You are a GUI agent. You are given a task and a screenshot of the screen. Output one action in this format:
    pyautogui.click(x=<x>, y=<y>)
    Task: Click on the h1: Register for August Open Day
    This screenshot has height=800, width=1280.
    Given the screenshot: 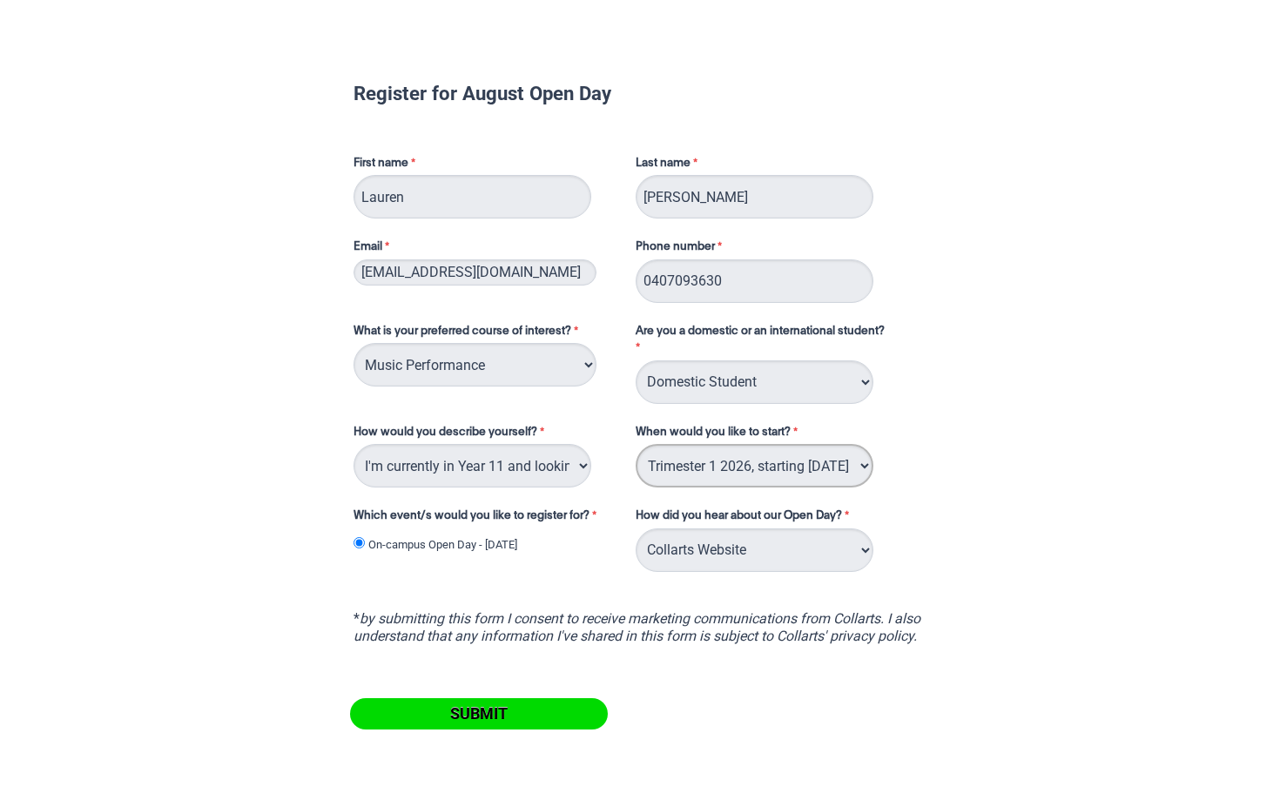 What is the action you would take?
    pyautogui.click(x=640, y=93)
    